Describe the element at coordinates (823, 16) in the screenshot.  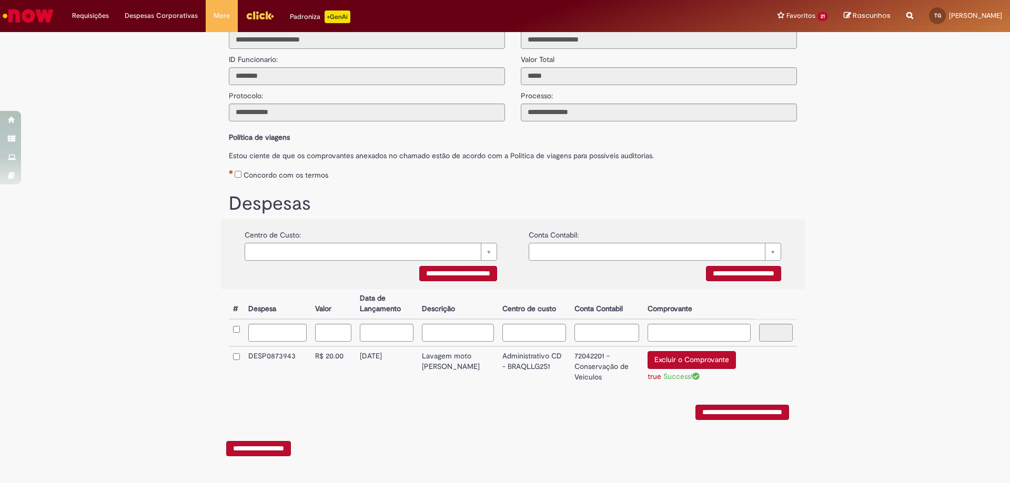
I see `span: 21` at that location.